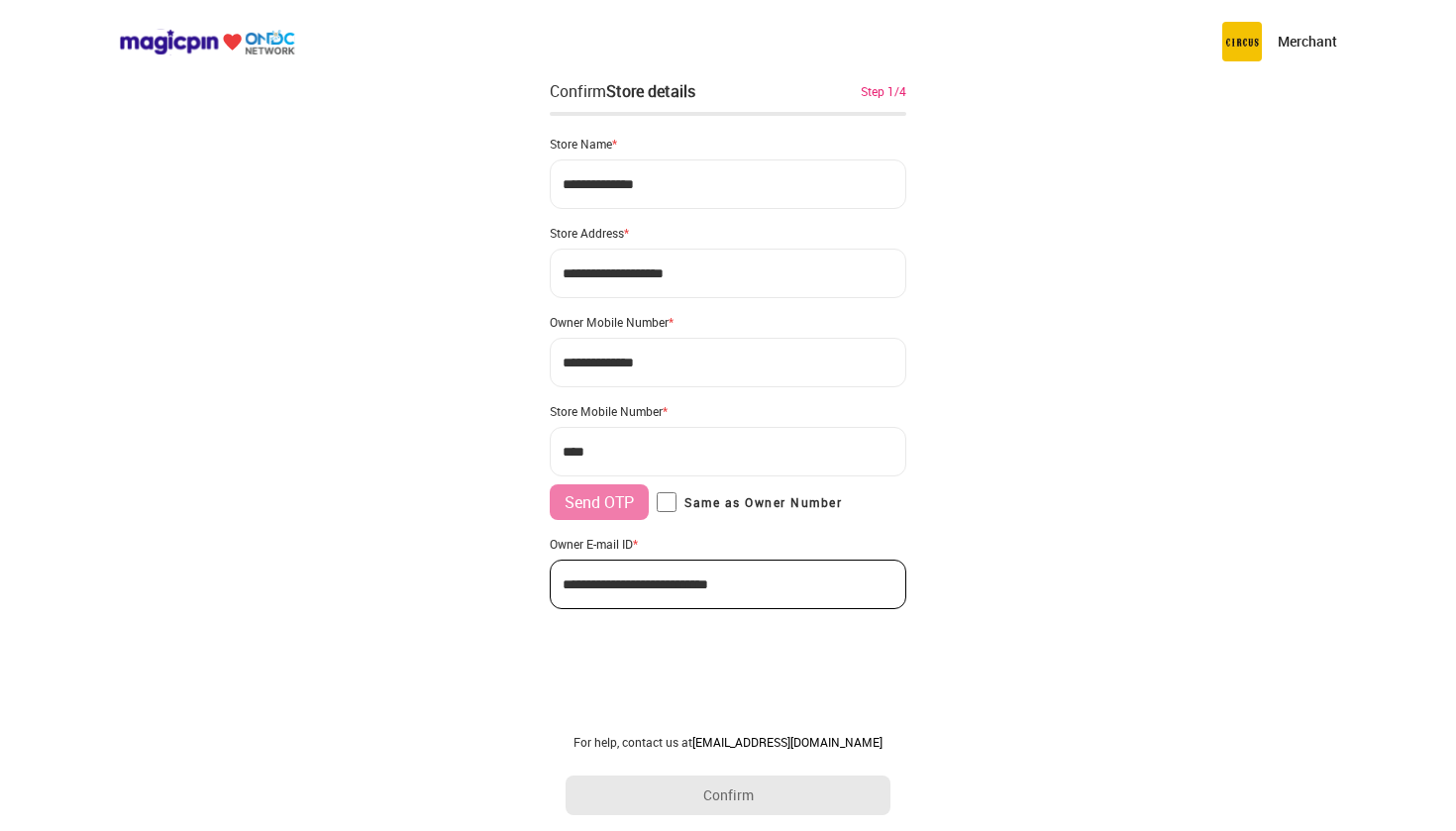 The image size is (1456, 831). What do you see at coordinates (650, 92) in the screenshot?
I see `div: Store details` at bounding box center [650, 92].